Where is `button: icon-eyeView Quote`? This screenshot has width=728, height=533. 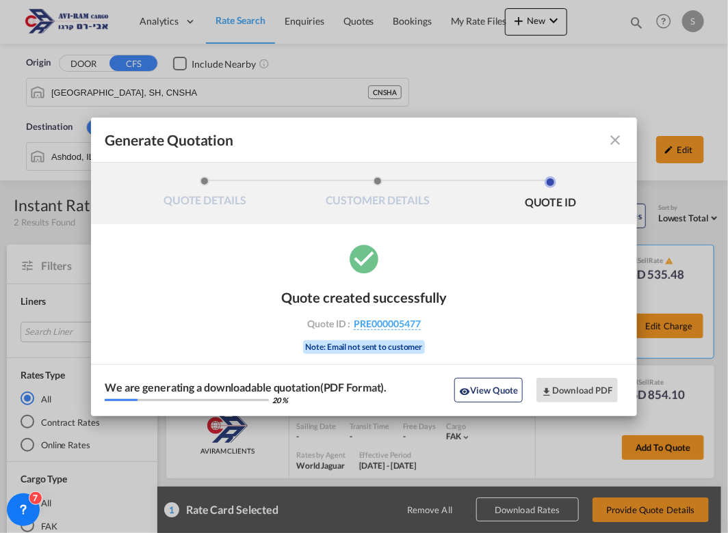
button: icon-eyeView Quote is located at coordinates (488, 390).